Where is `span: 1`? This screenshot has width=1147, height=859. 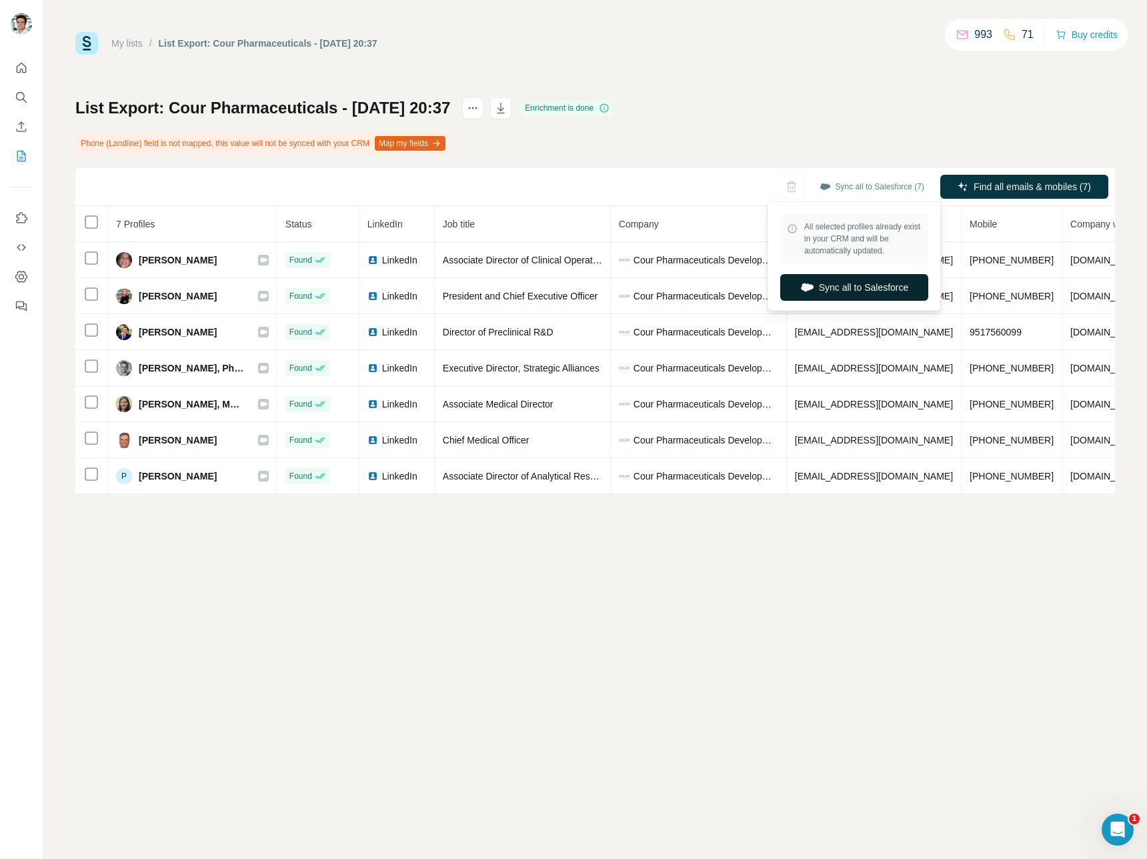
span: 1 is located at coordinates (1134, 819).